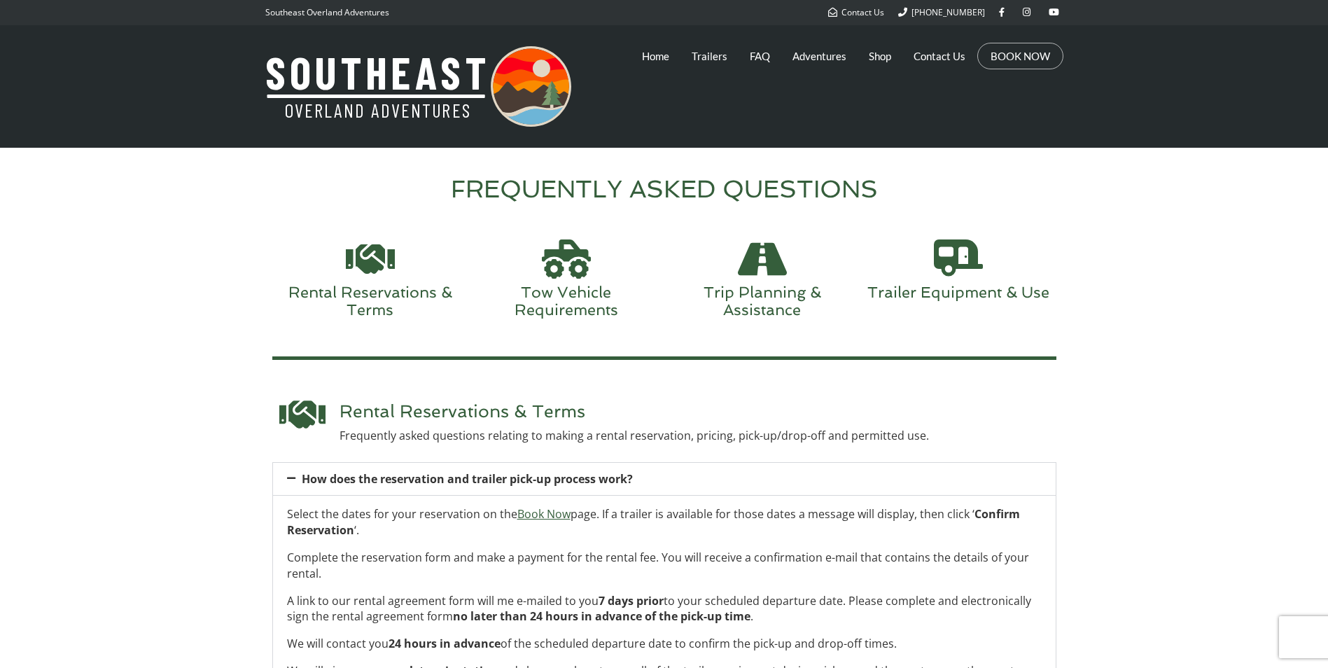 This screenshot has height=668, width=1328. What do you see at coordinates (760, 56) in the screenshot?
I see `a: FAQ` at bounding box center [760, 56].